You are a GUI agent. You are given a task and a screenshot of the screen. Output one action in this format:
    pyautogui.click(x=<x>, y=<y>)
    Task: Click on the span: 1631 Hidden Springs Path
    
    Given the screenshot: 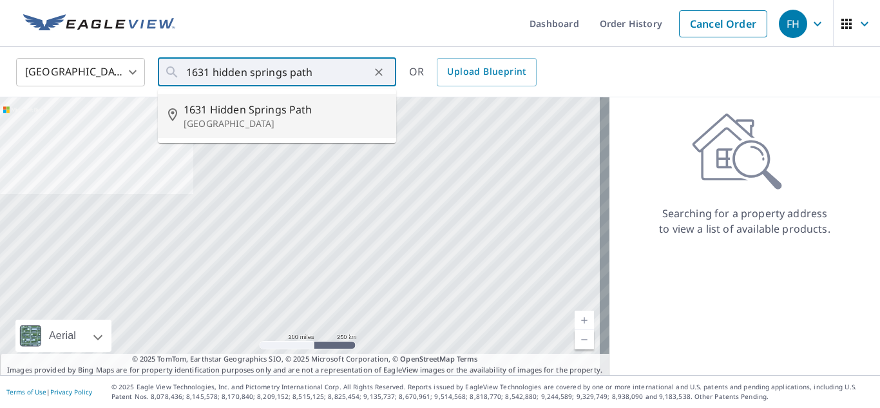 What is the action you would take?
    pyautogui.click(x=285, y=109)
    